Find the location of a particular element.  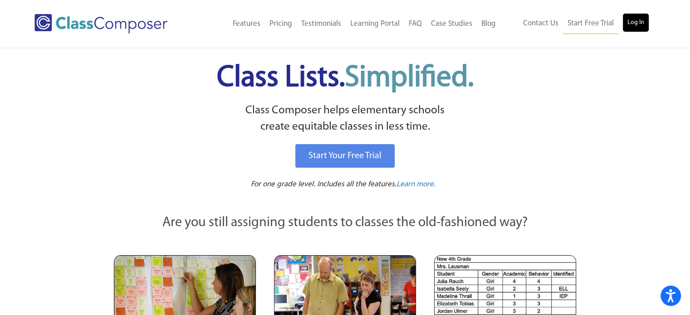

a: Case Studies is located at coordinates (452, 24).